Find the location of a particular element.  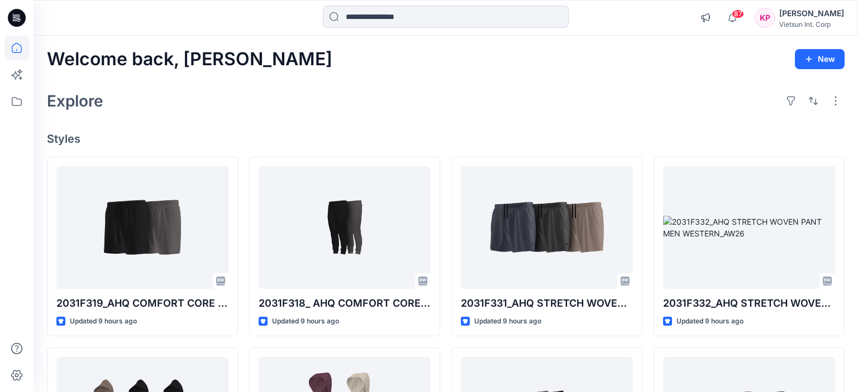

p: 2031F331_AHQ STRETCH WOVEN 5IN SHORT MEN WESTERN_AW26 is located at coordinates (547, 304).